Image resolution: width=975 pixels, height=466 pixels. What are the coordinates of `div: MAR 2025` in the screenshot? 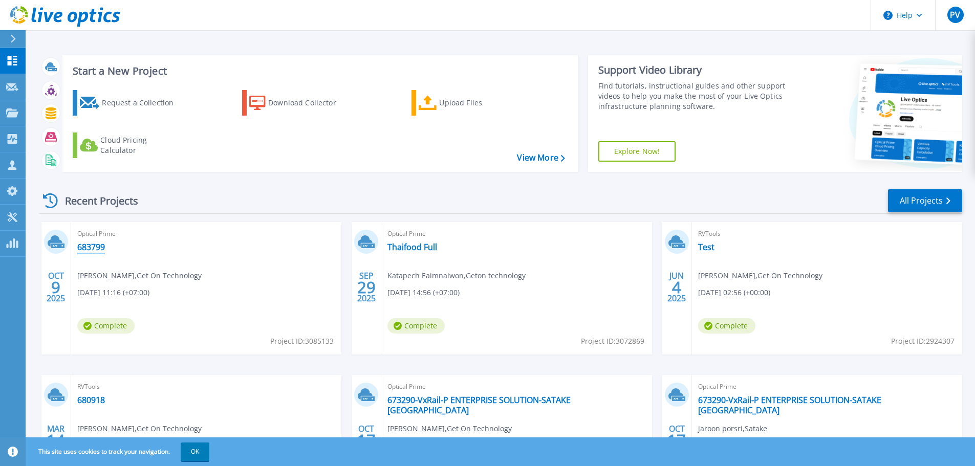 It's located at (56, 440).